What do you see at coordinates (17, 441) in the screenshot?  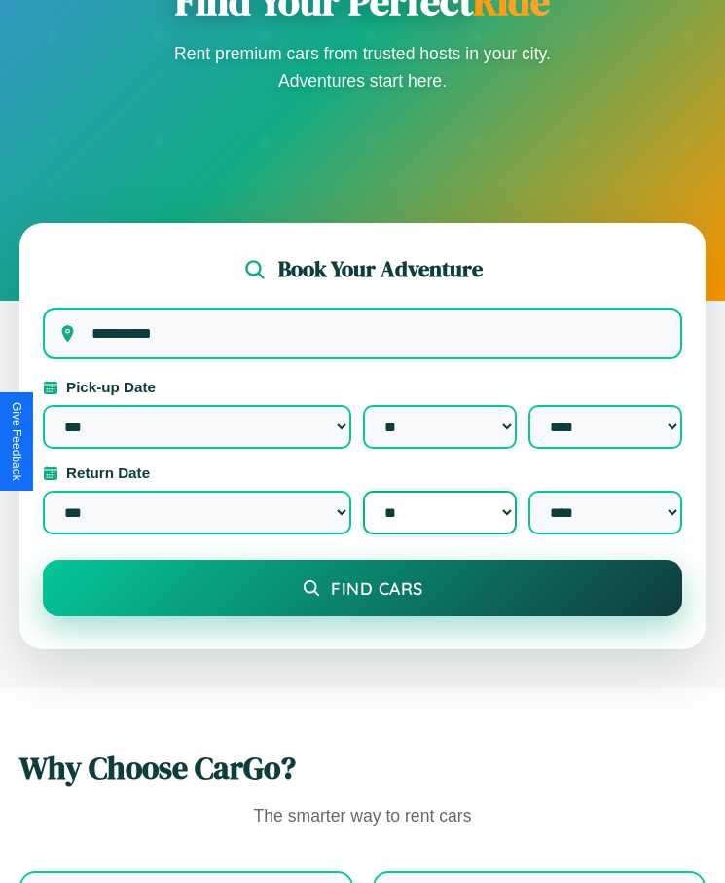 I see `div: Give Feedback` at bounding box center [17, 441].